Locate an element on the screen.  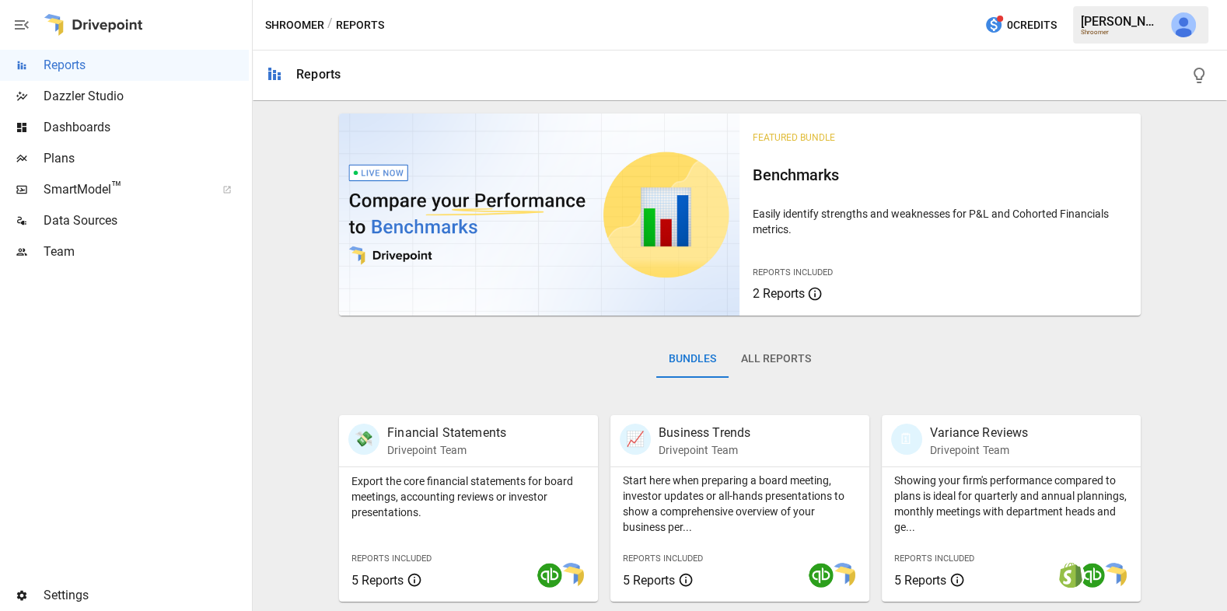
span: Dazzler Studio is located at coordinates (146, 96).